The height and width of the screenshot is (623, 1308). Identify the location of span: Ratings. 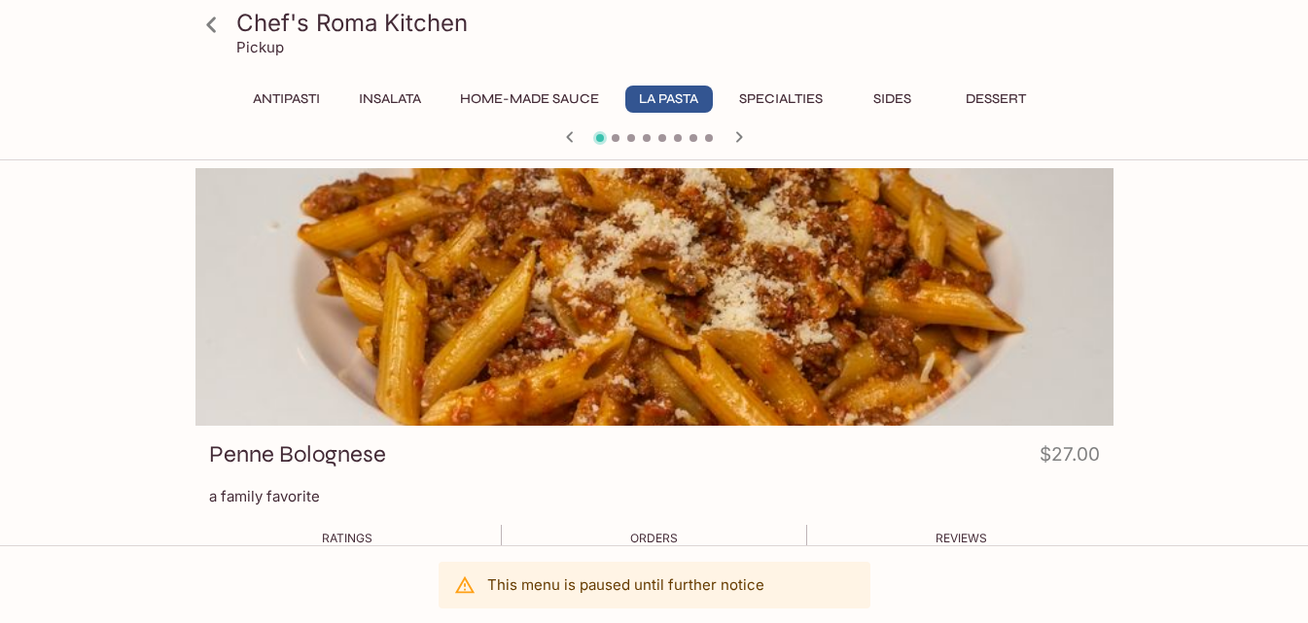
(347, 538).